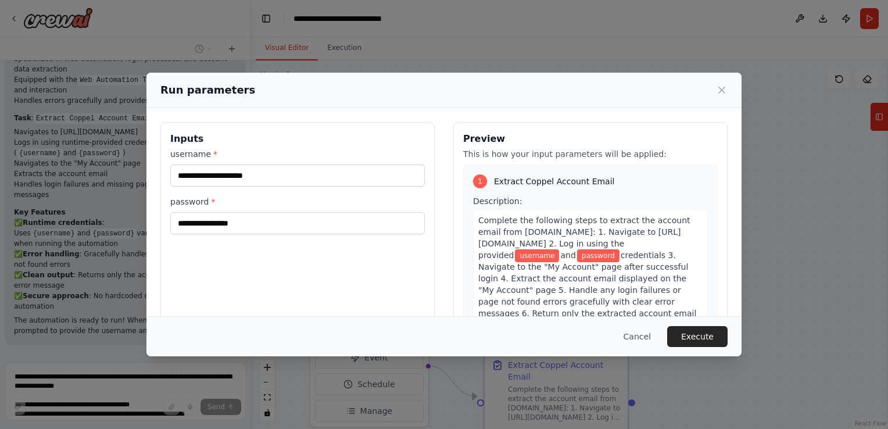  I want to click on span: Description:, so click(497, 201).